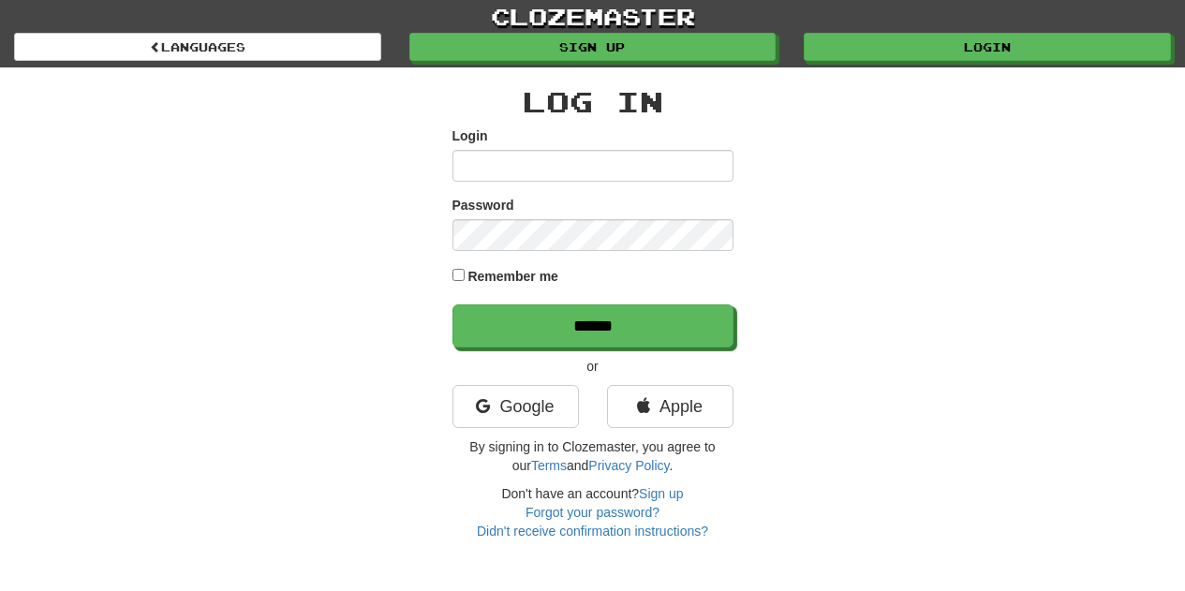 The width and height of the screenshot is (1185, 591). Describe the element at coordinates (629, 466) in the screenshot. I see `a: Privacy Policy` at that location.